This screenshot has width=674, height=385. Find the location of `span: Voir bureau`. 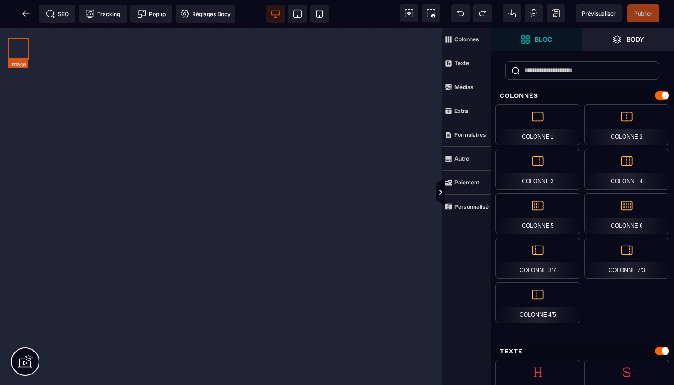

span: Voir bureau is located at coordinates (275, 14).